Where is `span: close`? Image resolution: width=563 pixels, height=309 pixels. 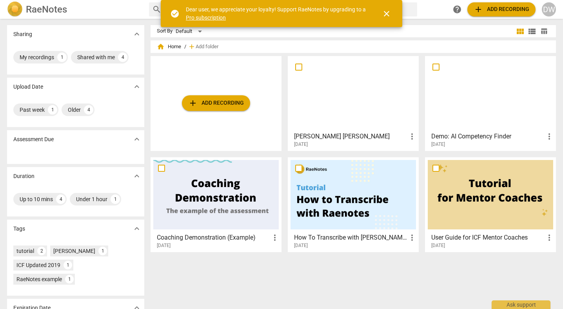
span: close is located at coordinates (387, 14).